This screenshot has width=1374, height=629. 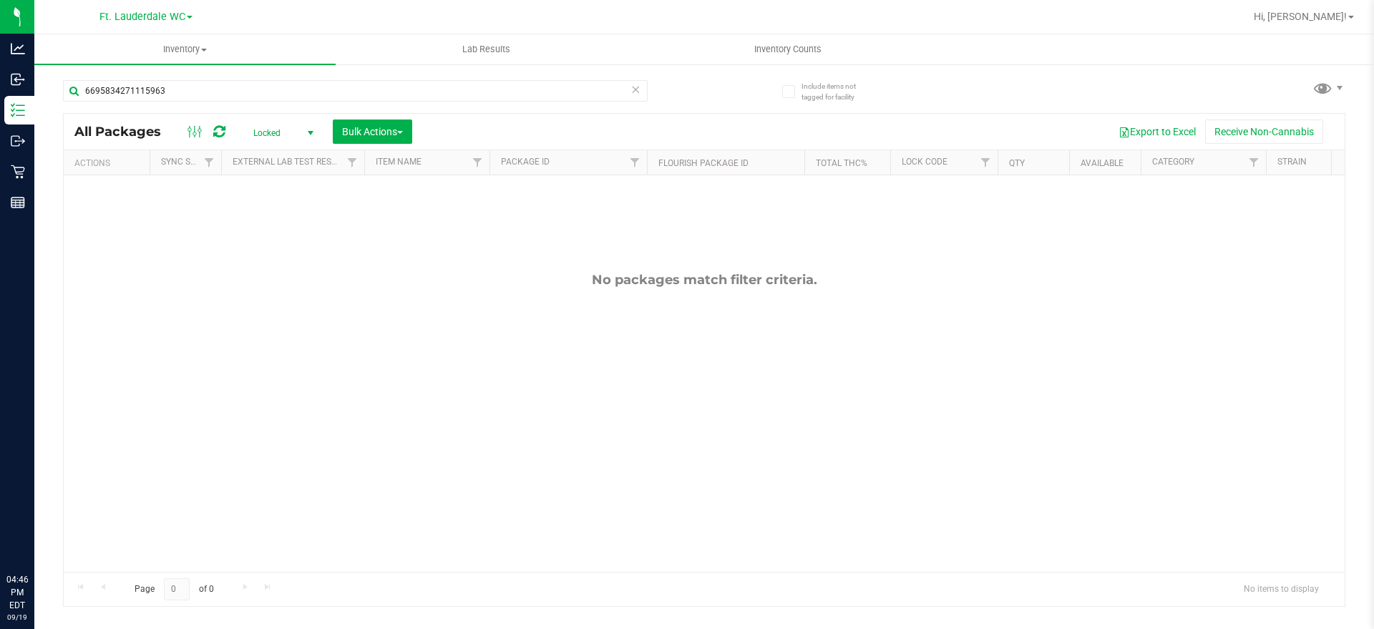 I want to click on a: Total THC%, so click(x=842, y=163).